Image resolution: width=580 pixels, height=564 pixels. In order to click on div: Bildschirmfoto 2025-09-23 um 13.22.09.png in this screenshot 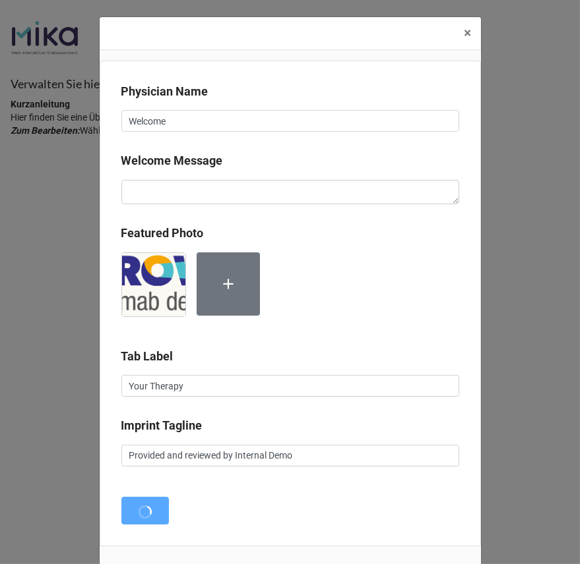, I will do `click(159, 290)`.